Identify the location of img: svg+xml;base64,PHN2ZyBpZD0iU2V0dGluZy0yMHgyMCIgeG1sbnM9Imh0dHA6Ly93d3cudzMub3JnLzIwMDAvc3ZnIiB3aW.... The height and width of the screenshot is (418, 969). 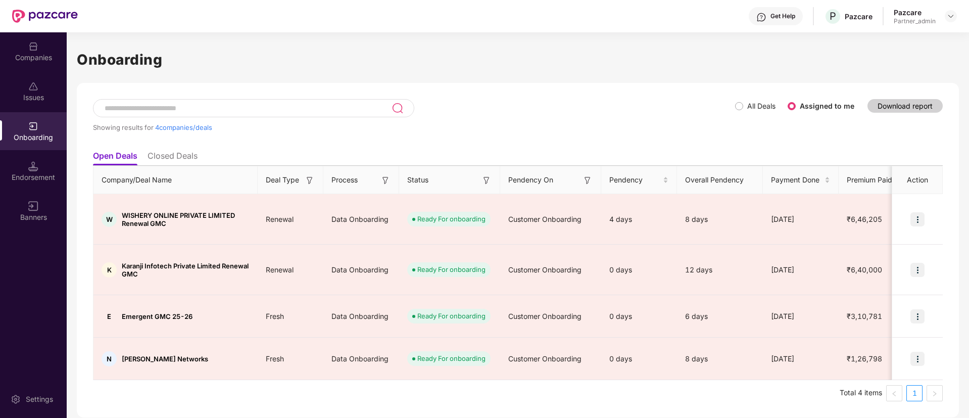
(16, 399).